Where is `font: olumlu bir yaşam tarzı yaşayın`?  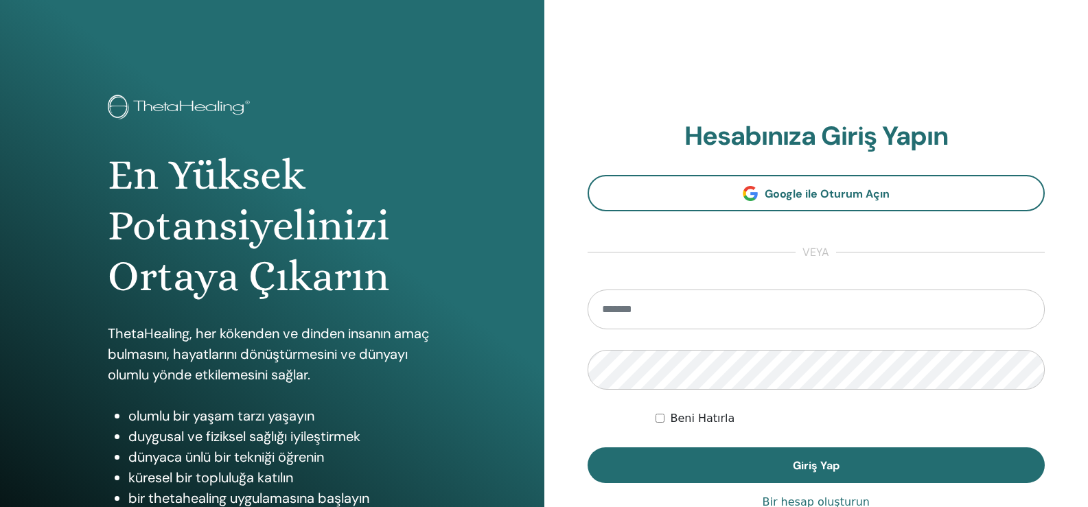 font: olumlu bir yaşam tarzı yaşayın is located at coordinates (221, 416).